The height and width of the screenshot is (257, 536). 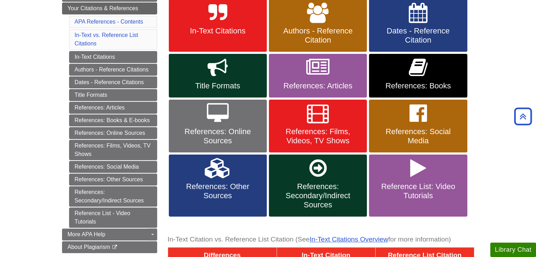 I want to click on a: References: Books & E-books, so click(x=113, y=120).